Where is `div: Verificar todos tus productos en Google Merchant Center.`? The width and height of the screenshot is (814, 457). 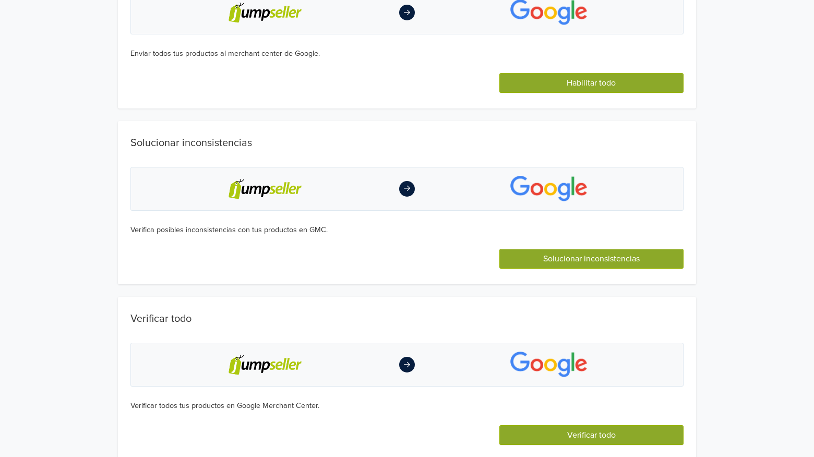
div: Verificar todos tus productos en Google Merchant Center. is located at coordinates (407, 406).